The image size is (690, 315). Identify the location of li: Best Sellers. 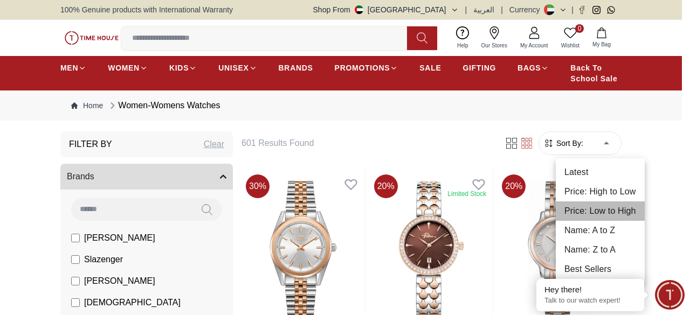
(600, 269).